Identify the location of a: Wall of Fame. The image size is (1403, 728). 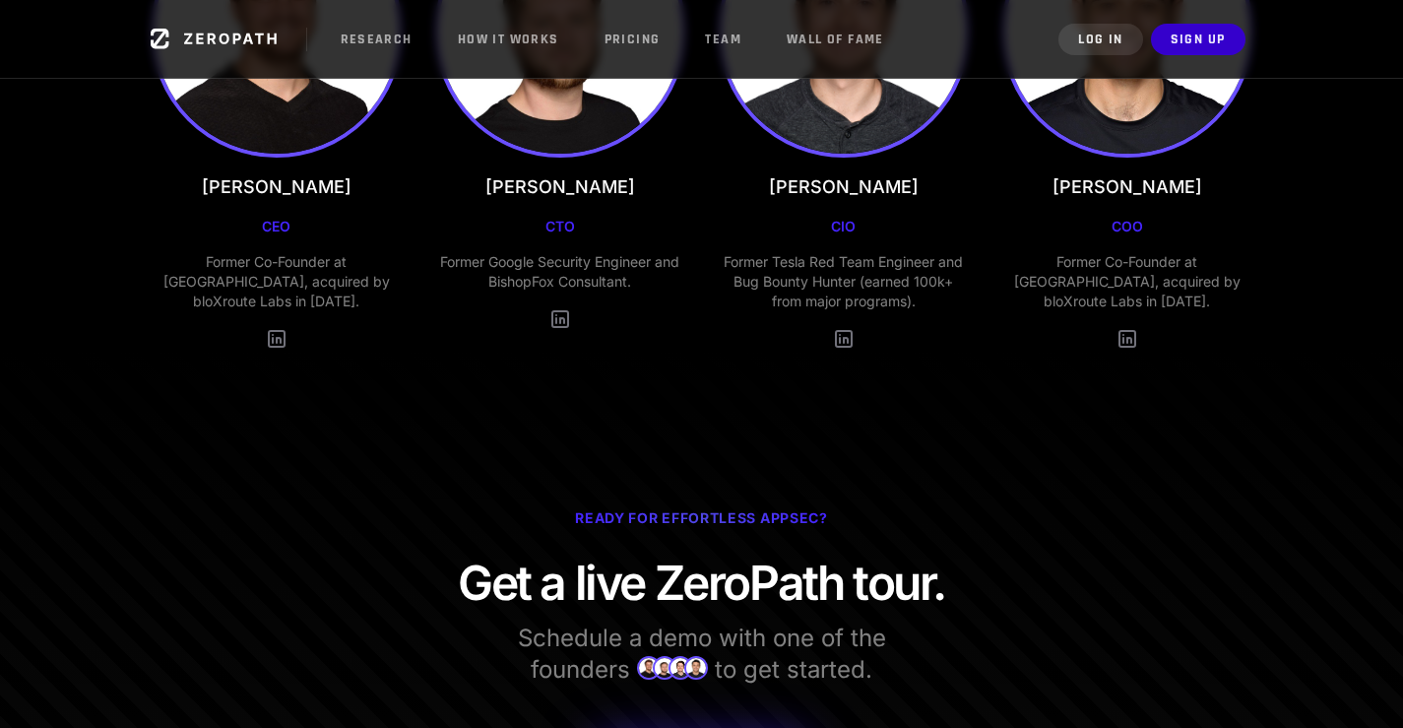
(835, 39).